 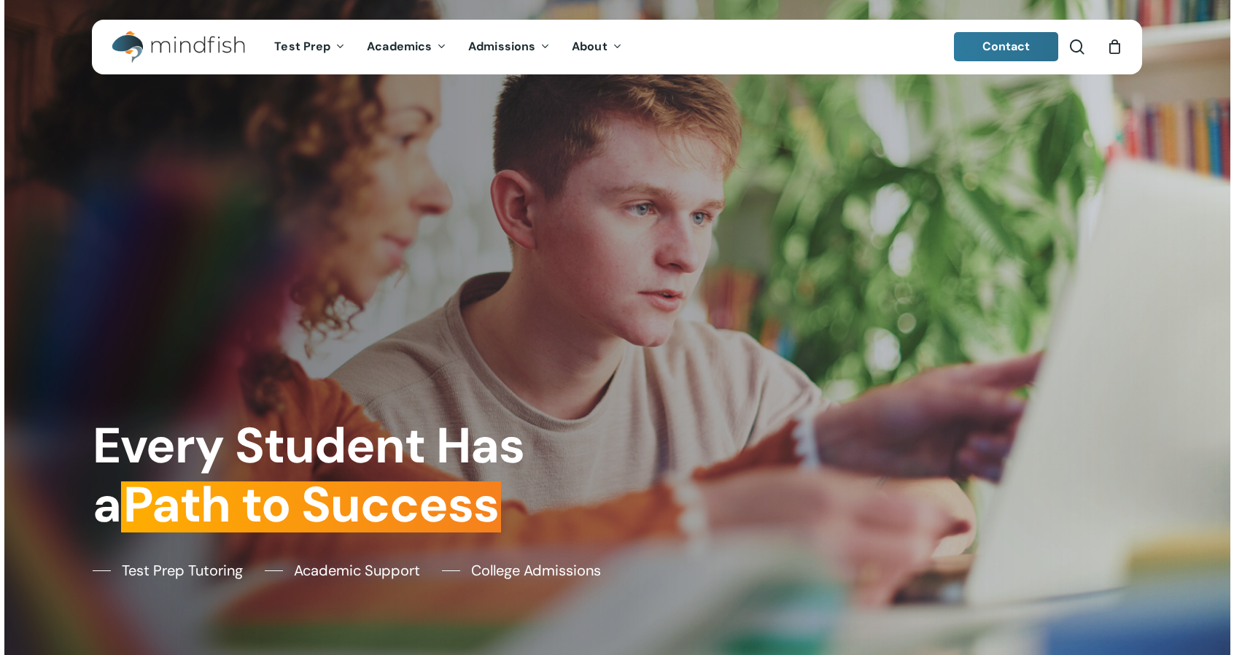 I want to click on h1: Every Student Has a, so click(x=349, y=475).